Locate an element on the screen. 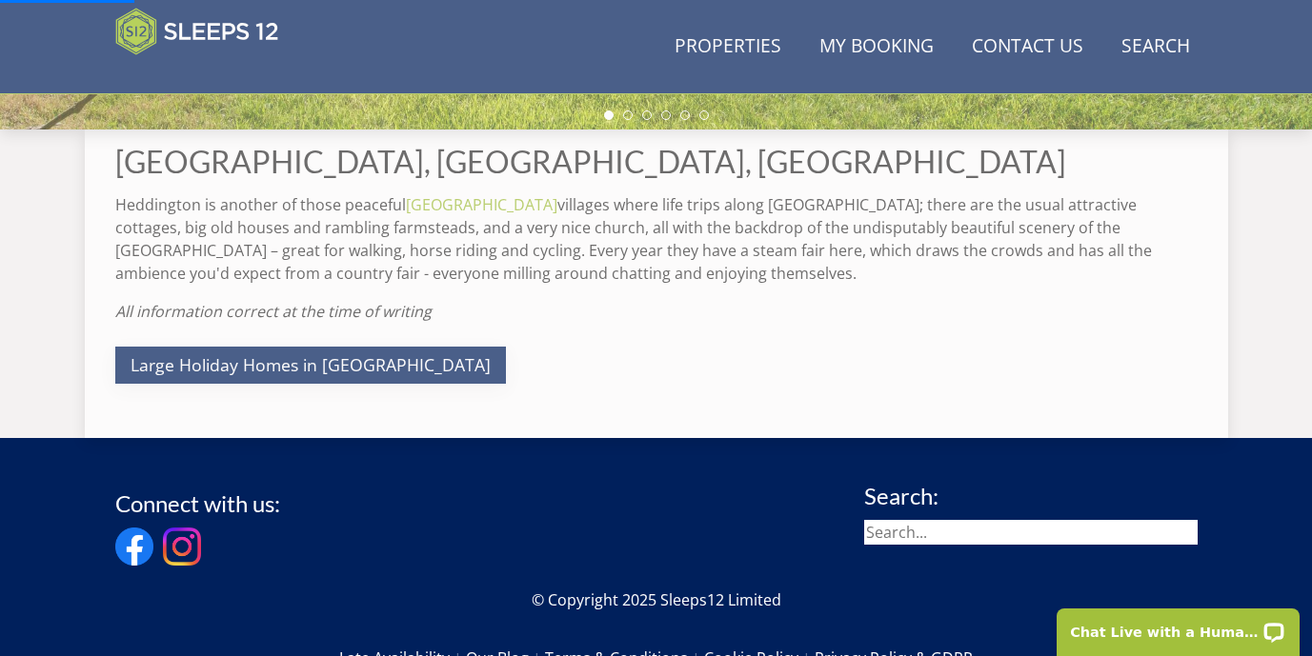  a: My Booking is located at coordinates (876, 47).